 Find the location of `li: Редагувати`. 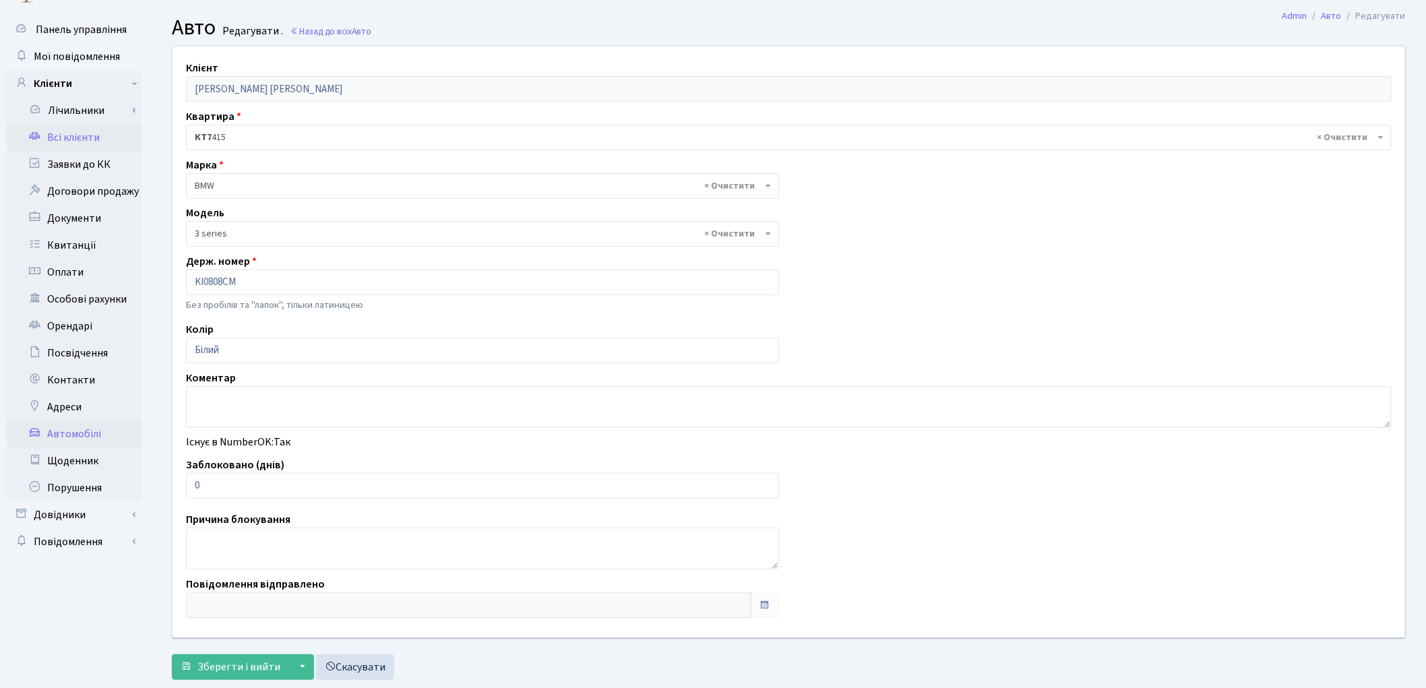

li: Редагувати is located at coordinates (1373, 16).